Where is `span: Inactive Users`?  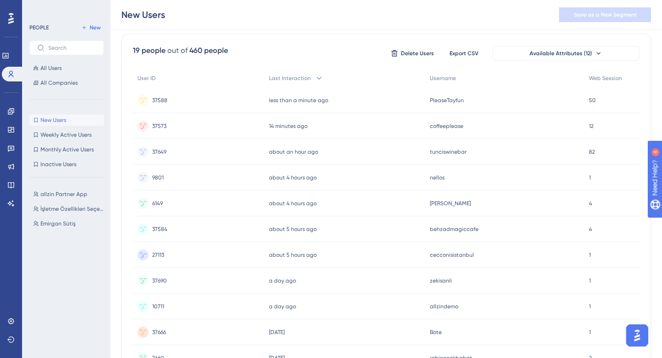 span: Inactive Users is located at coordinates (58, 164).